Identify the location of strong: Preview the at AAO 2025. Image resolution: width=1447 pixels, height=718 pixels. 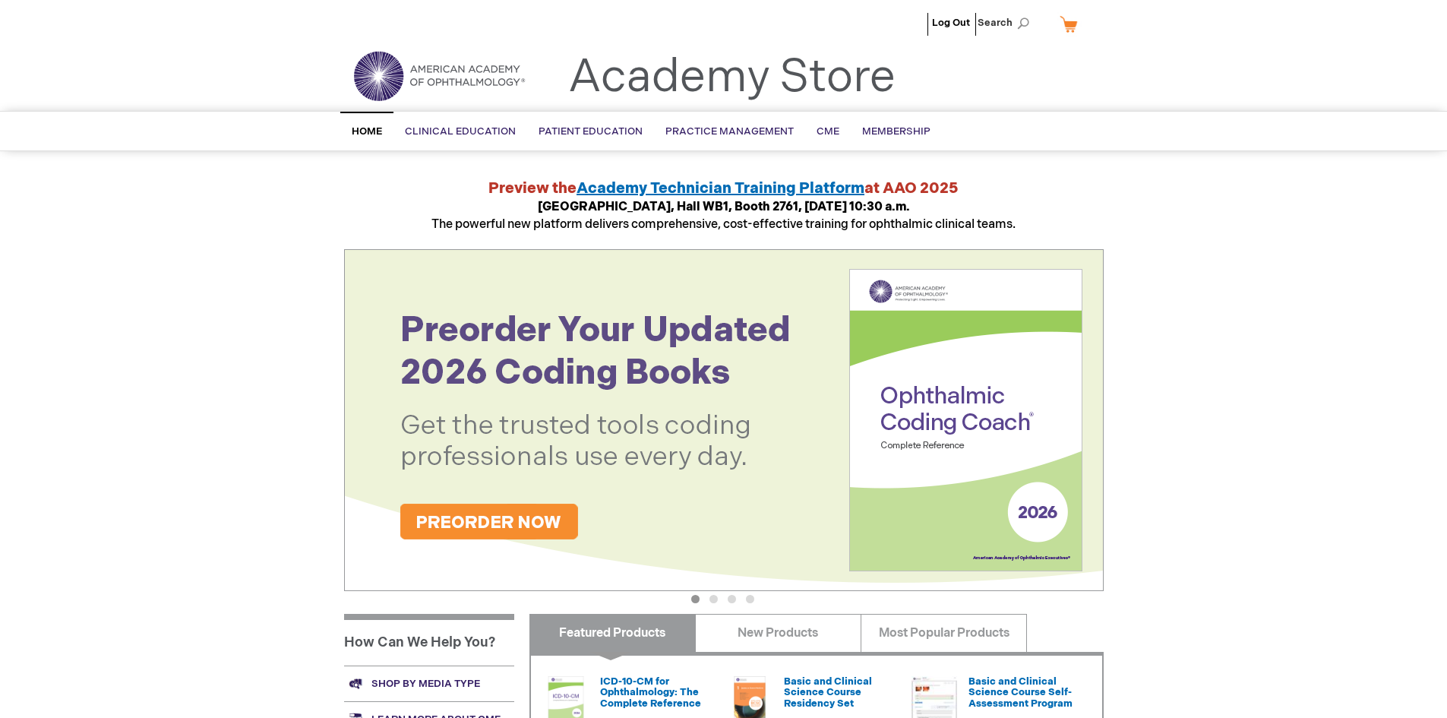
(723, 188).